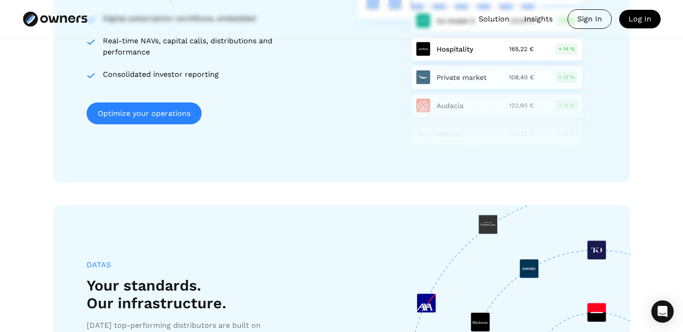 The height and width of the screenshot is (332, 683). I want to click on div: Sign In, so click(590, 19).